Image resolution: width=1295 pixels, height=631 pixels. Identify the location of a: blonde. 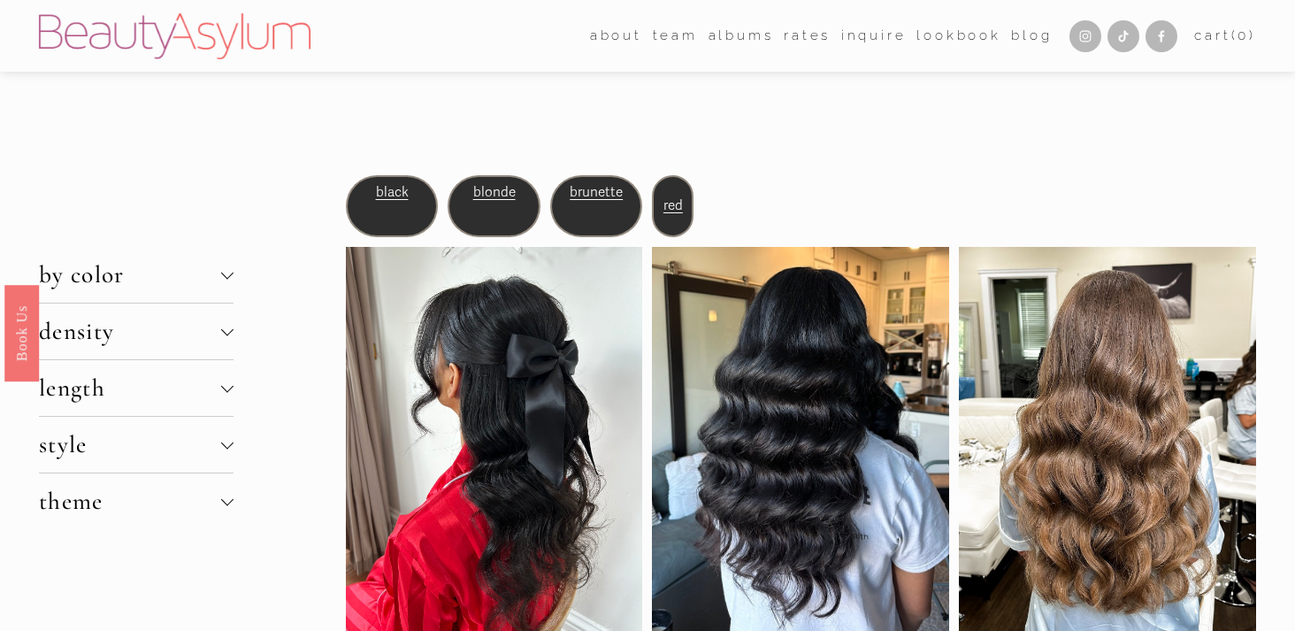
(494, 192).